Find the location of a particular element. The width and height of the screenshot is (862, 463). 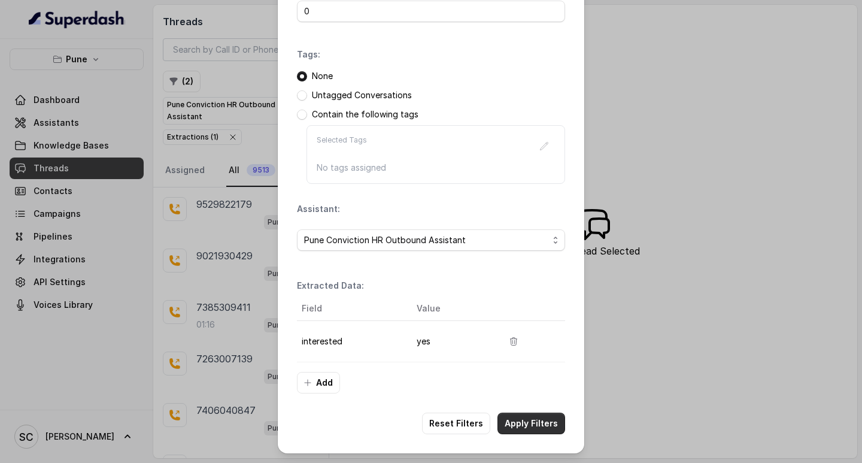

p: Untagged Conversations is located at coordinates (362, 95).